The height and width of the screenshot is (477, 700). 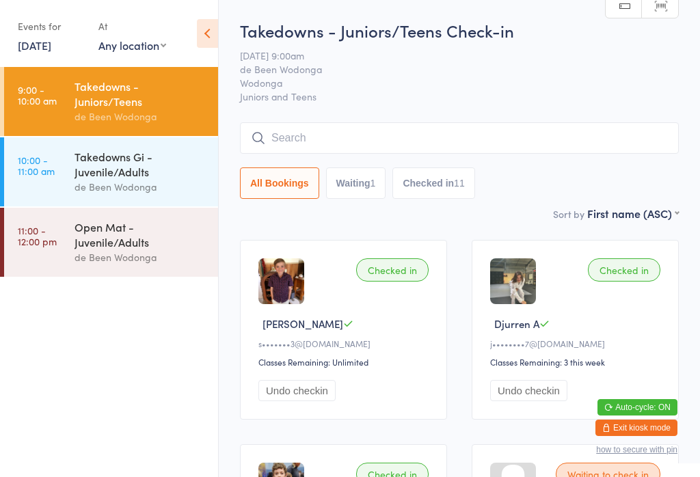 What do you see at coordinates (433, 183) in the screenshot?
I see `button: Checked in11` at bounding box center [433, 183].